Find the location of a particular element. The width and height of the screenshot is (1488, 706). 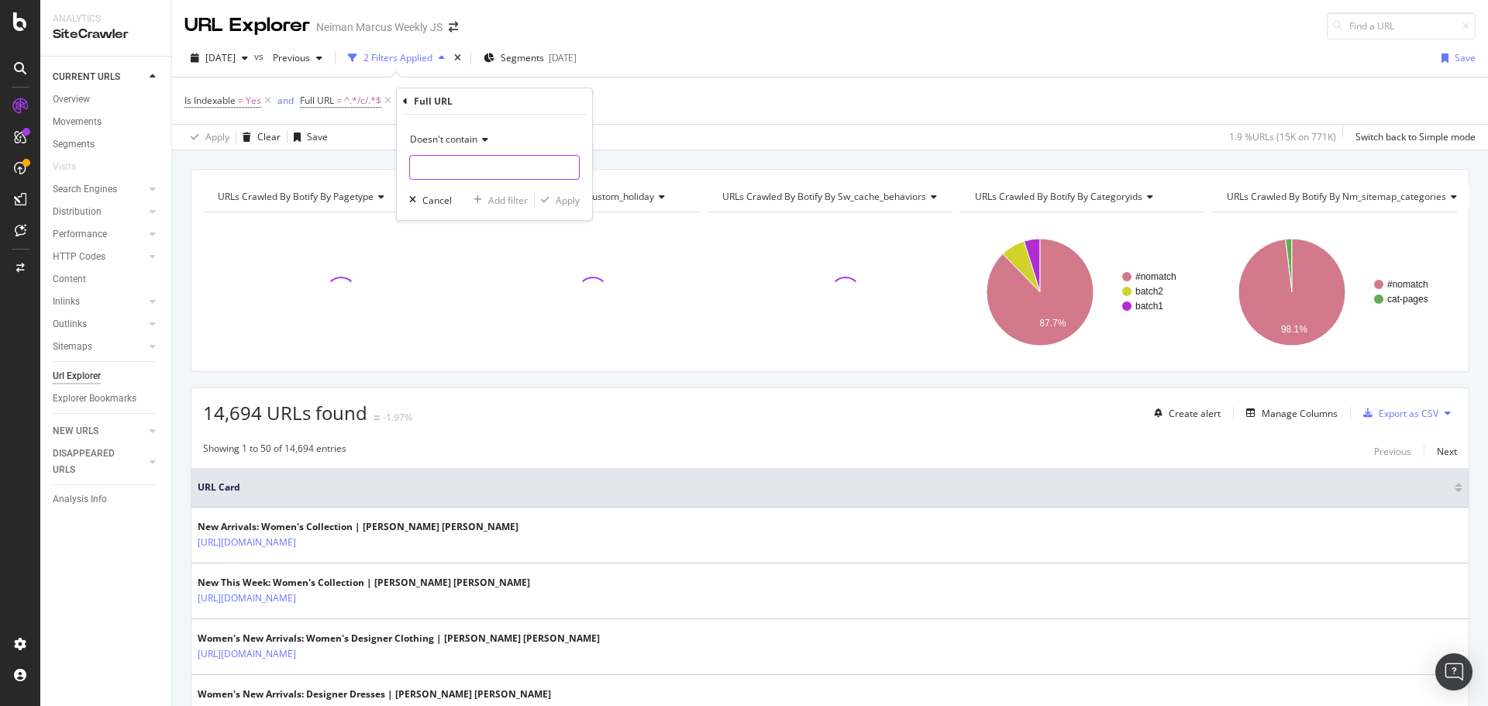

div: Manage Columns is located at coordinates (1300, 413).